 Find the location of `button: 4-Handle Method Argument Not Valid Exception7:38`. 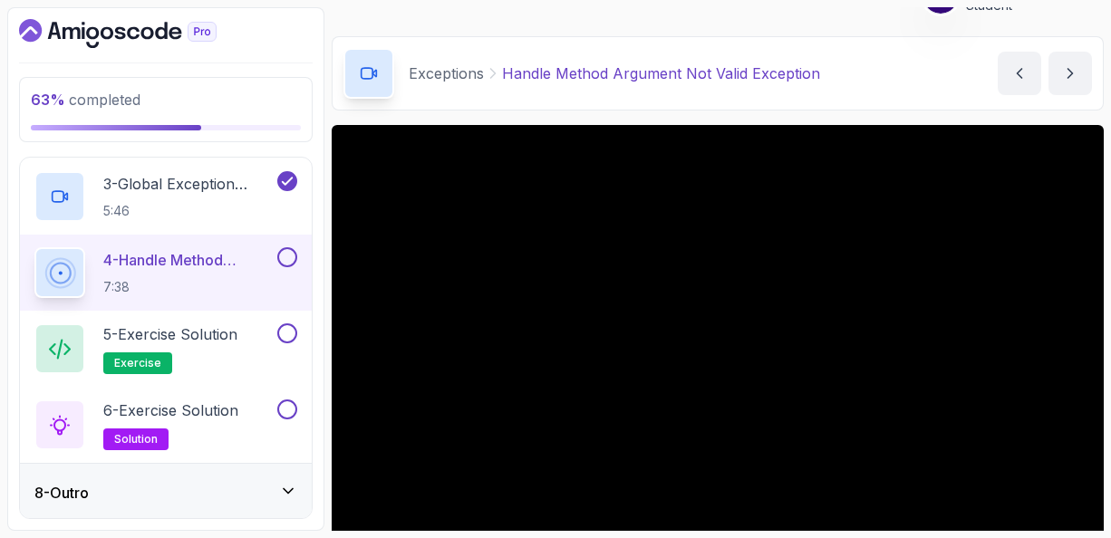

button: 4-Handle Method Argument Not Valid Exception7:38 is located at coordinates (166, 273).